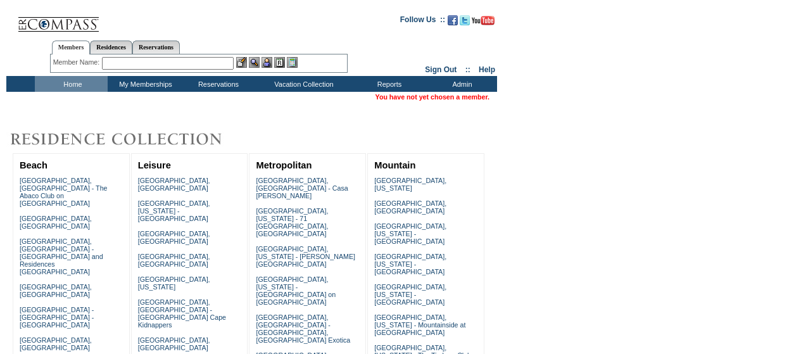  What do you see at coordinates (465, 23) in the screenshot?
I see `a: Follow us on Twitter` at bounding box center [465, 23].